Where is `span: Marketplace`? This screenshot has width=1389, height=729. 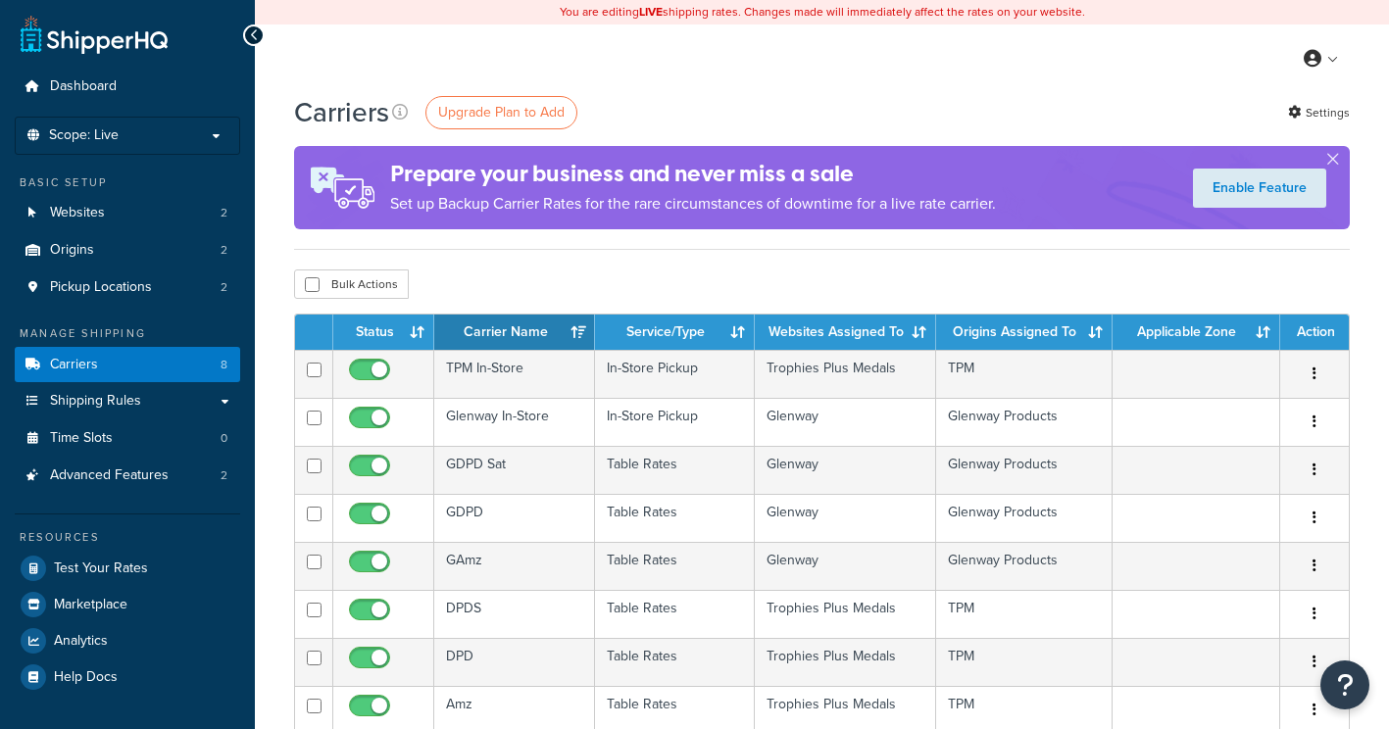
span: Marketplace is located at coordinates (90, 605).